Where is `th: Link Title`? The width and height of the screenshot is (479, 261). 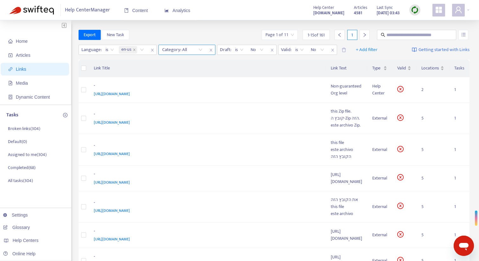 th: Link Title is located at coordinates (207, 68).